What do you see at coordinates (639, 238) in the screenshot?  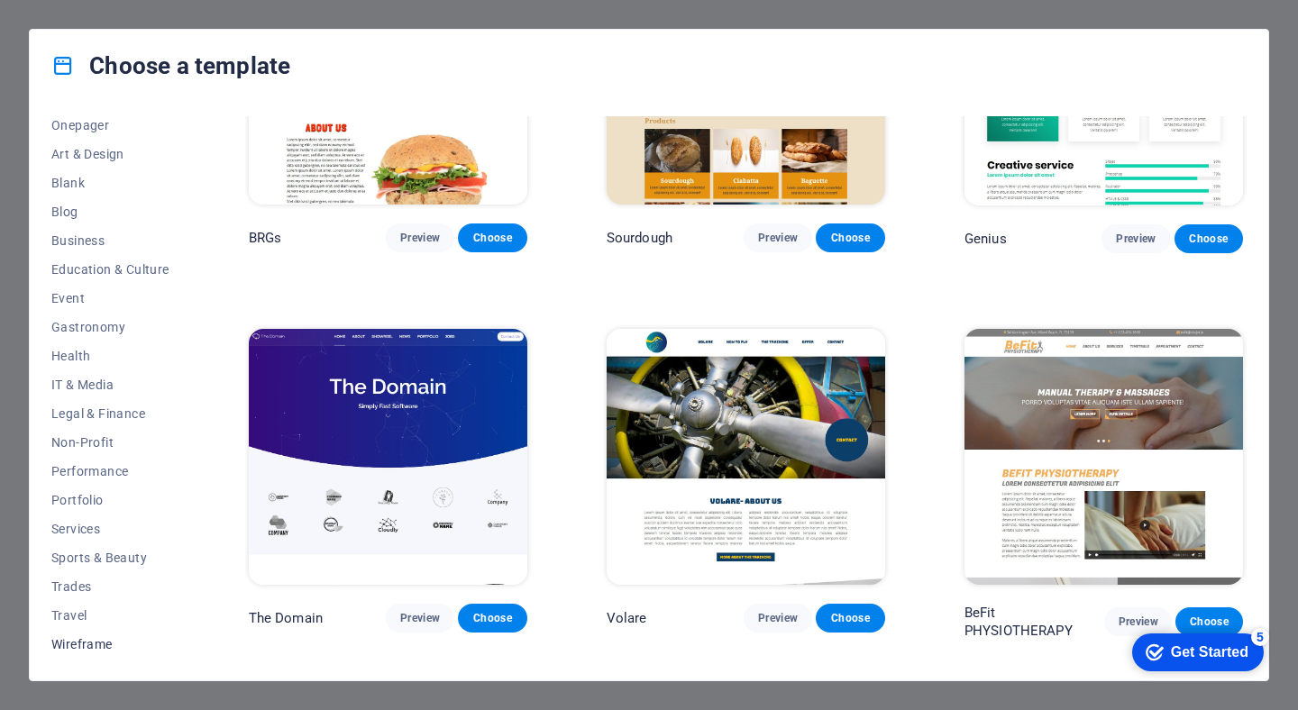 I see `p: Sourdough` at bounding box center [639, 238].